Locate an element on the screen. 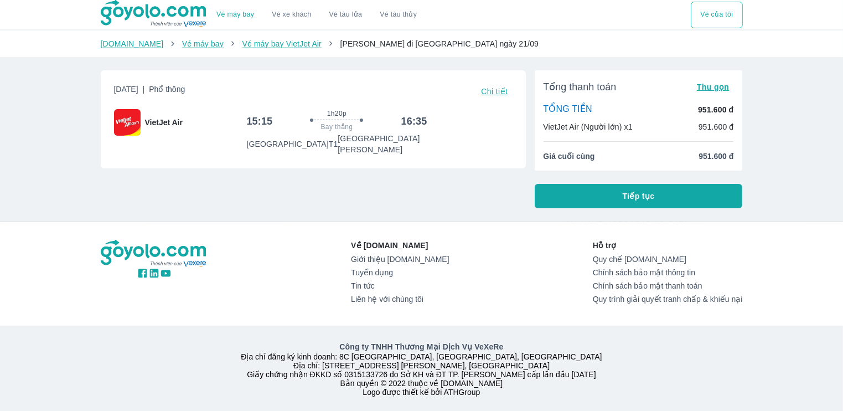  span: 1h20p is located at coordinates (337, 114).